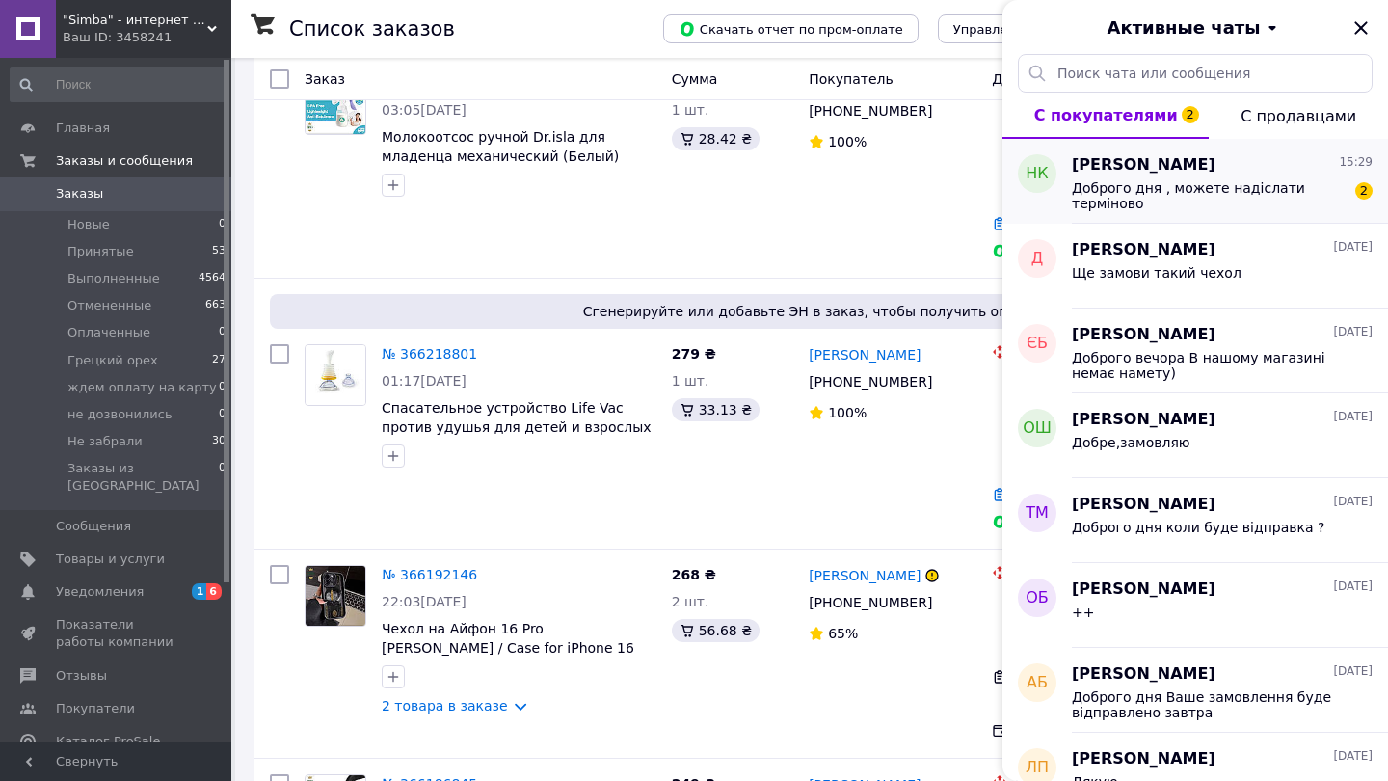  Describe the element at coordinates (83, 128) in the screenshot. I see `span: Главная` at that location.